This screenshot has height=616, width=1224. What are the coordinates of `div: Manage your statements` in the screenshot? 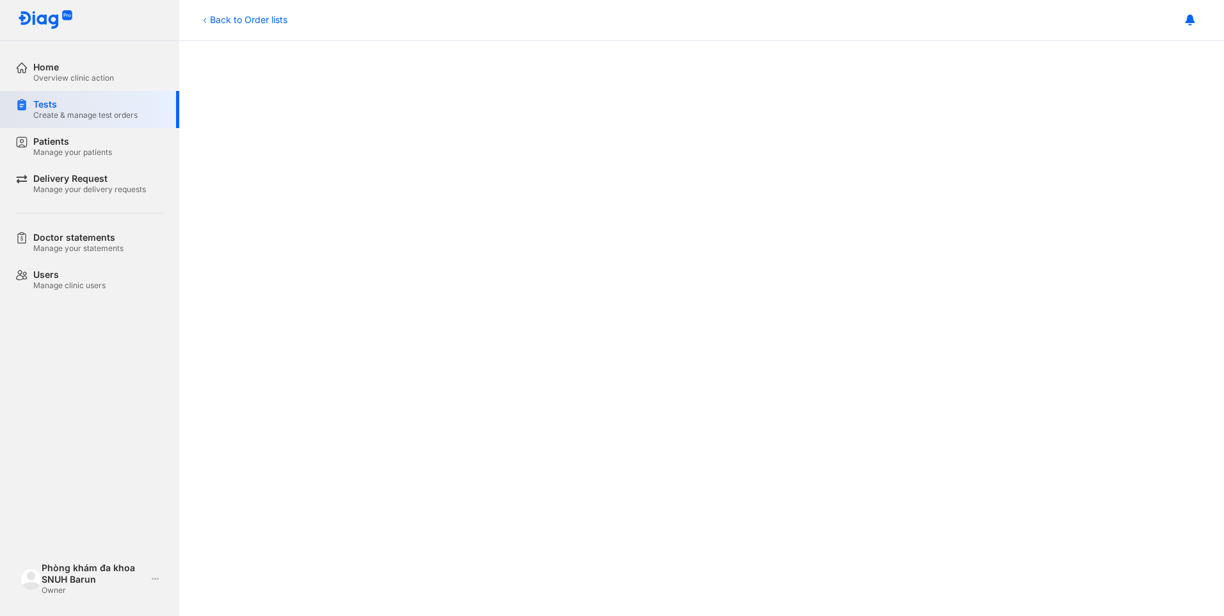 It's located at (78, 248).